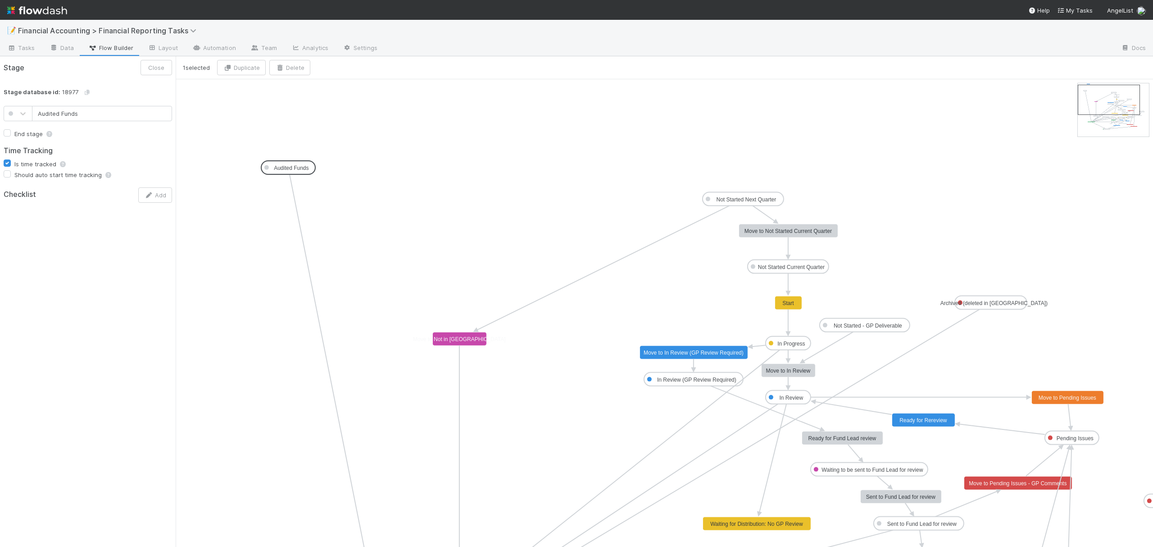  I want to click on text: In Progress, so click(791, 344).